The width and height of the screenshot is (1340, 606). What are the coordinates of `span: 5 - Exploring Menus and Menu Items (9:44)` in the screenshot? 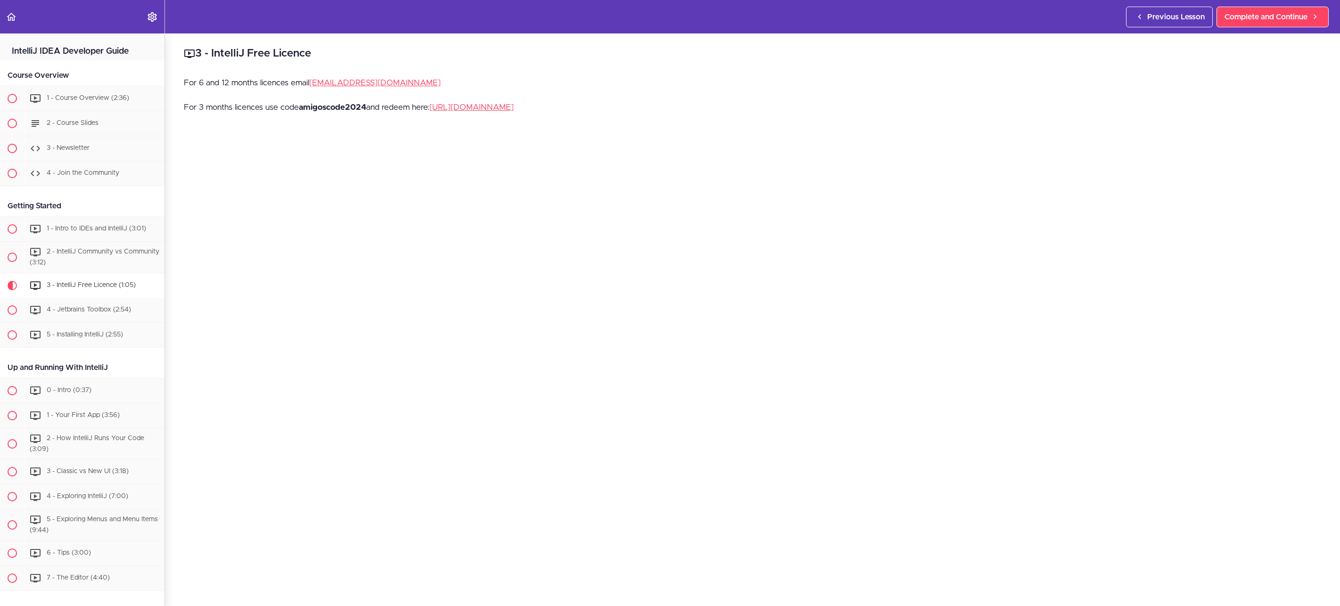 It's located at (94, 525).